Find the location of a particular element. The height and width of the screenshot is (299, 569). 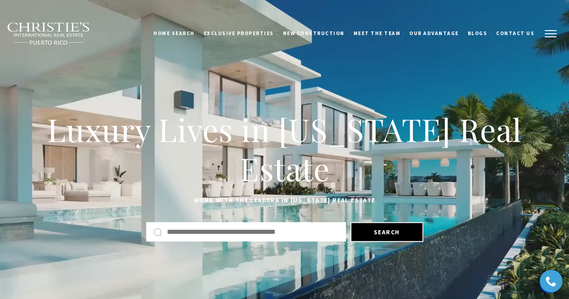

button: Search is located at coordinates (387, 232).